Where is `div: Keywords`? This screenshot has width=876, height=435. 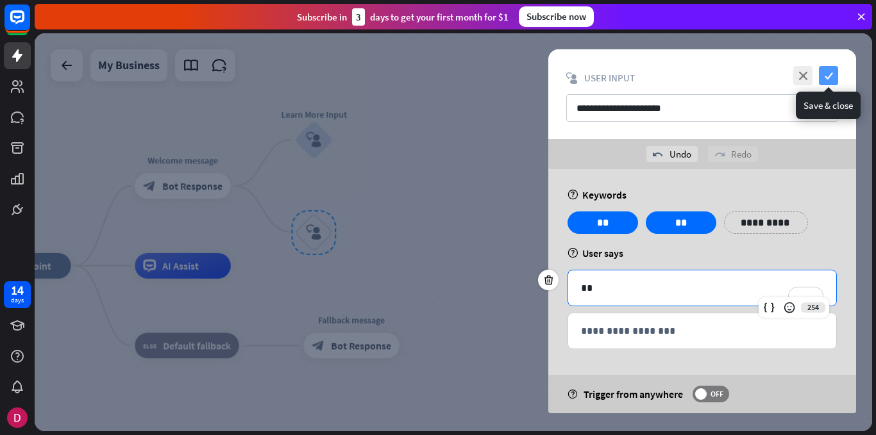
div: Keywords is located at coordinates (702, 195).